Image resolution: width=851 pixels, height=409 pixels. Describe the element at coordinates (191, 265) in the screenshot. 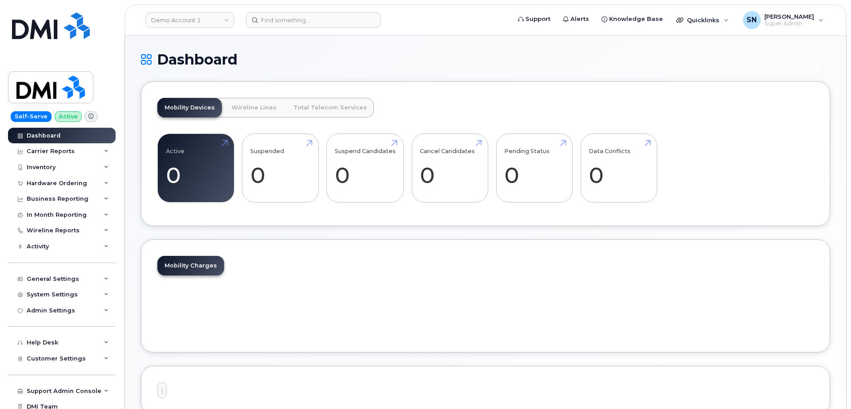

I see `a: Mobility Charges` at that location.